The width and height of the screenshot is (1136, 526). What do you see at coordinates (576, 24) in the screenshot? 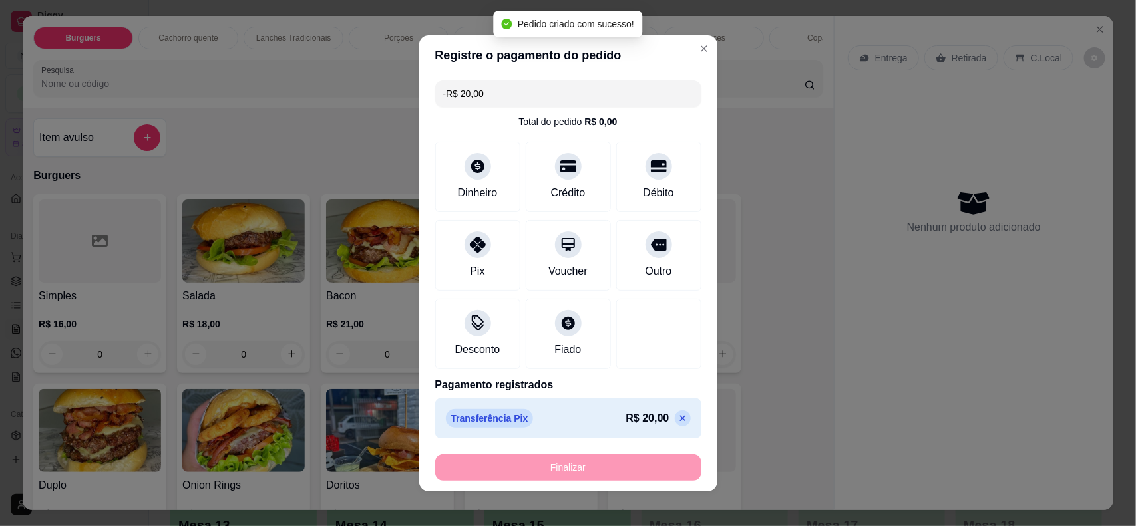
I see `span: Pedido criado com sucesso!` at bounding box center [576, 24].